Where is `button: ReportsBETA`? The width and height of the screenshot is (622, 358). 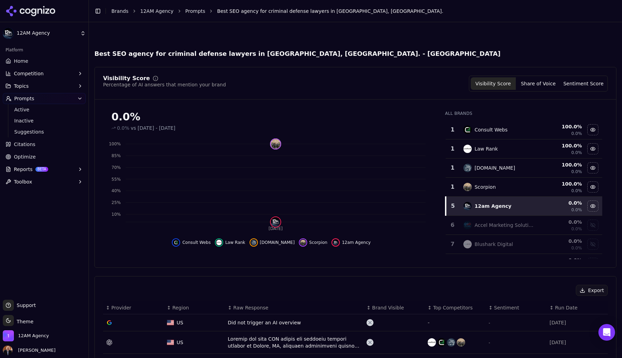
button: ReportsBETA is located at coordinates (44, 169).